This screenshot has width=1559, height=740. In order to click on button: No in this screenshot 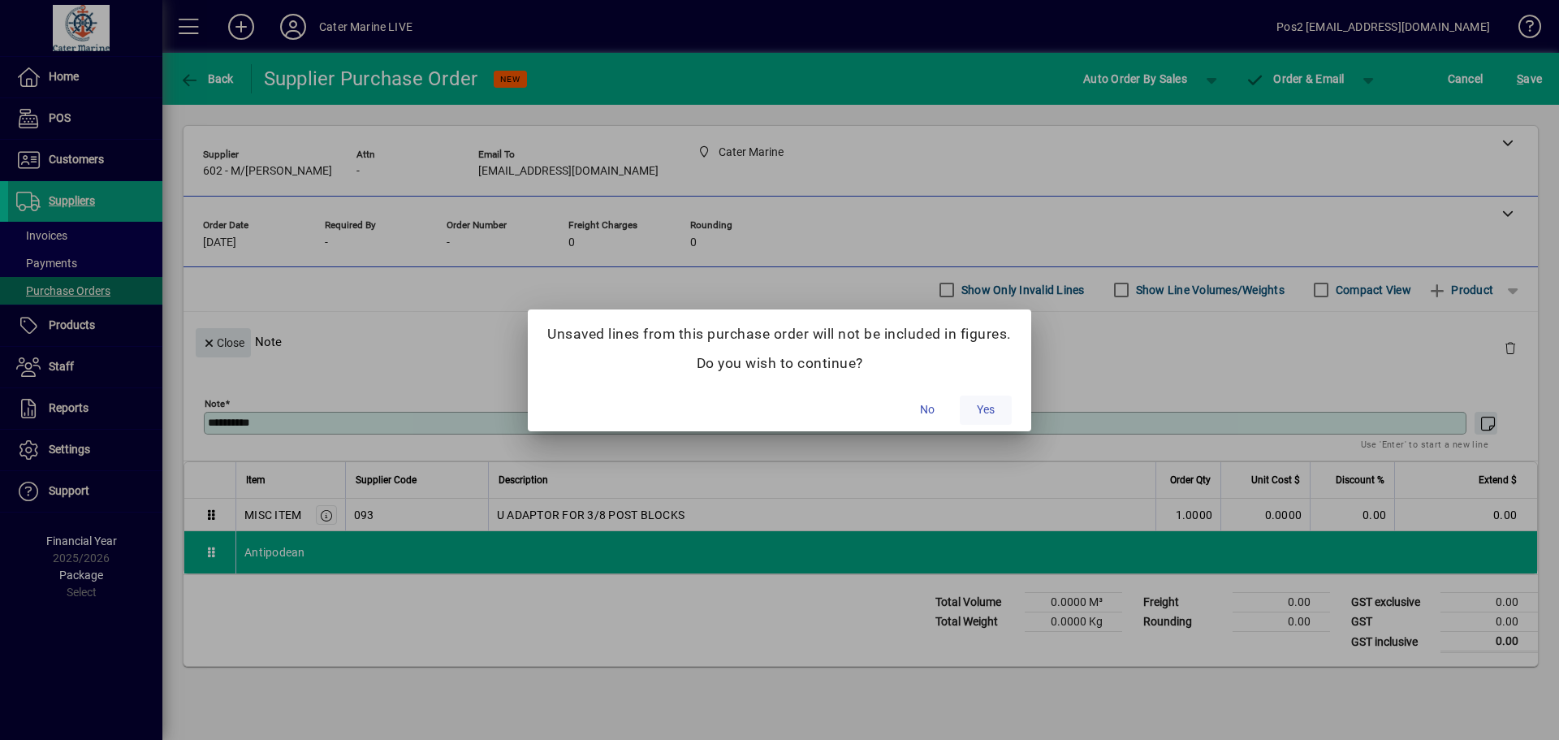, I will do `click(927, 410)`.